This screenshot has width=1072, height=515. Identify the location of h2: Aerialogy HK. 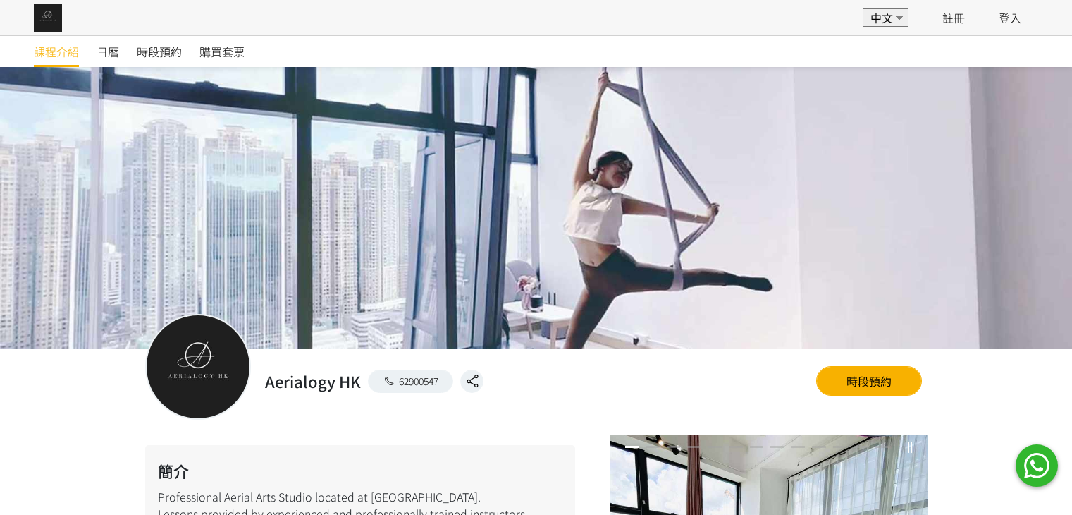
(313, 381).